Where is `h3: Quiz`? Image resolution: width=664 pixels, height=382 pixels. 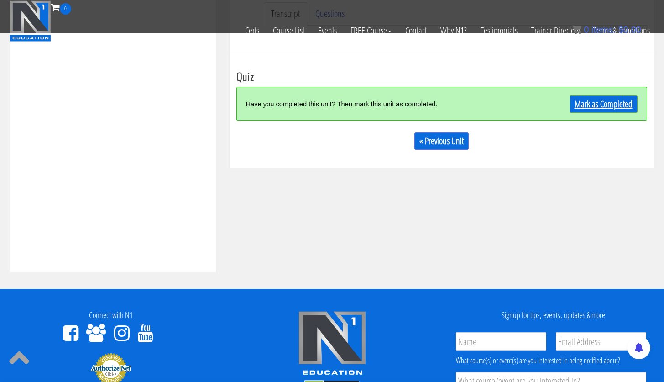
h3: Quiz is located at coordinates (442, 76).